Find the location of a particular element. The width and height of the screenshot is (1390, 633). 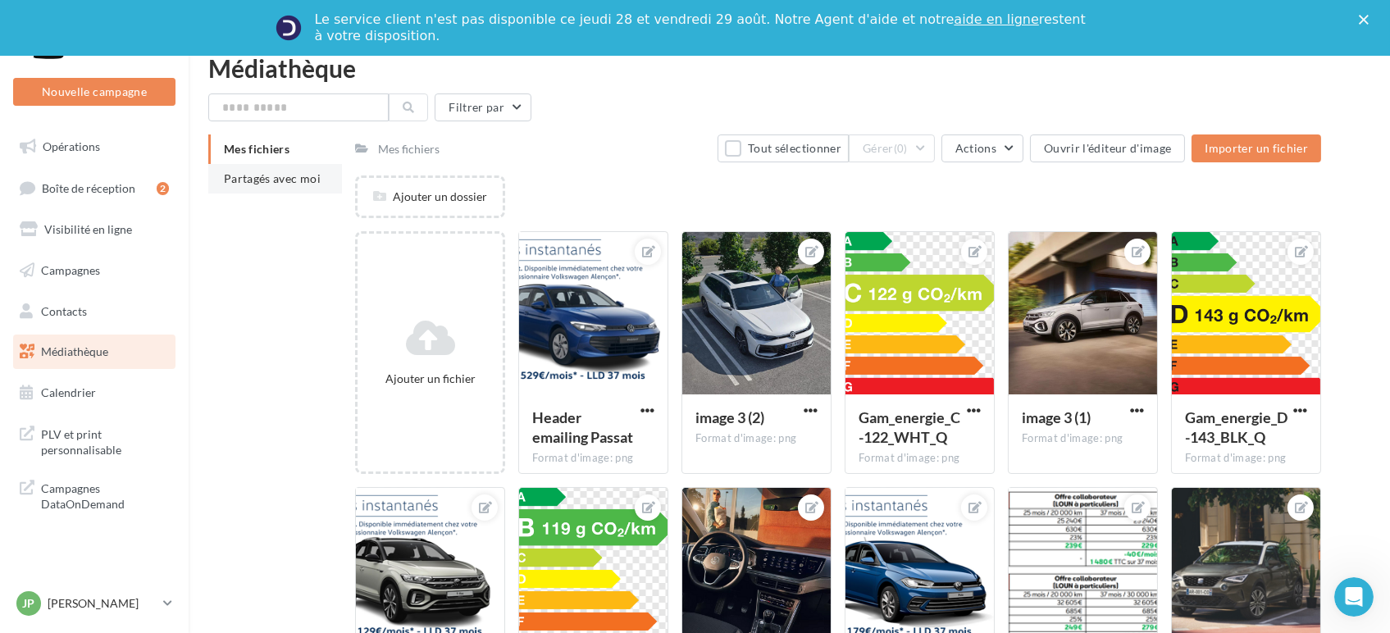

span: Campagnes DataOnDemand is located at coordinates (105, 494).